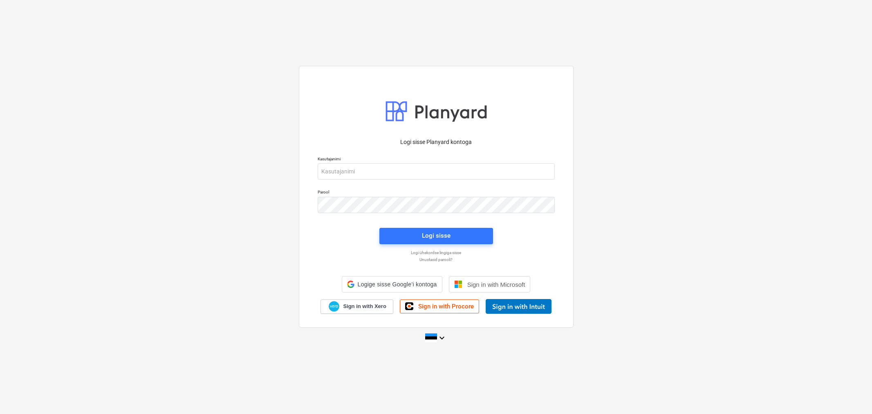 The height and width of the screenshot is (414, 872). I want to click on img: Xero logo, so click(334, 306).